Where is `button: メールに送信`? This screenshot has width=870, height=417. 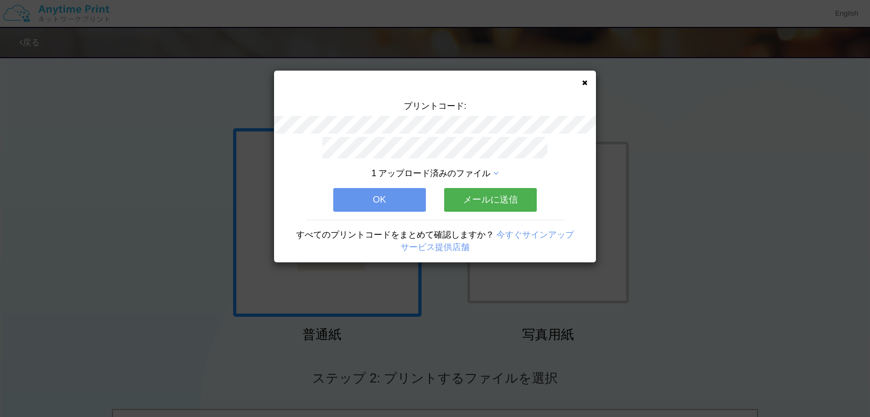 button: メールに送信 is located at coordinates (491, 200).